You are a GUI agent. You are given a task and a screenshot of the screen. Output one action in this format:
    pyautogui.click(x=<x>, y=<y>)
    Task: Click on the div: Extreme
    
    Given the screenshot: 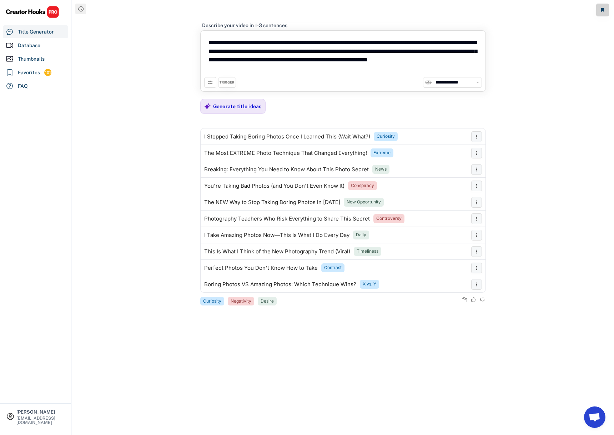 What is the action you would take?
    pyautogui.click(x=382, y=153)
    